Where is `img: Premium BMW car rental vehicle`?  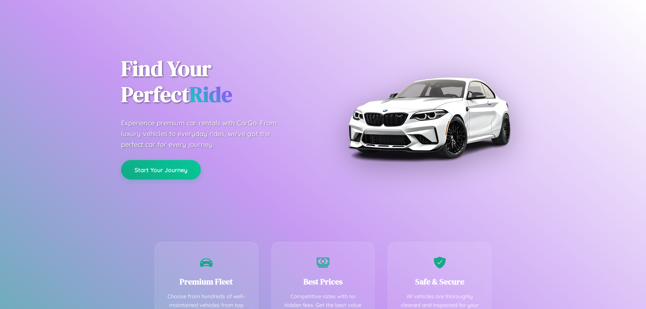 img: Premium BMW car rental vehicle is located at coordinates (429, 118).